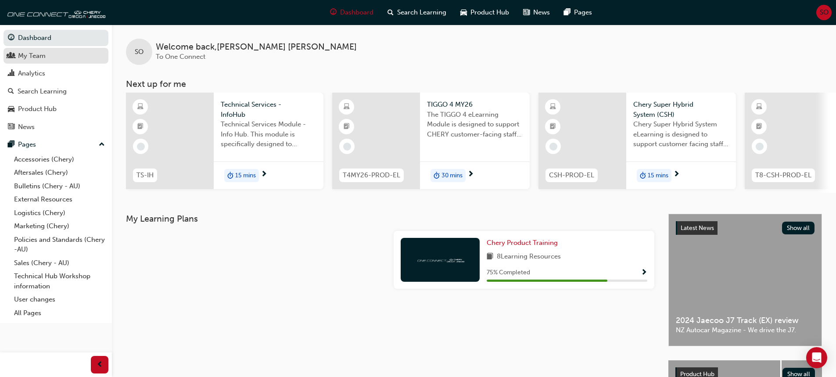  I want to click on a: Accessories (Chery), so click(59, 159).